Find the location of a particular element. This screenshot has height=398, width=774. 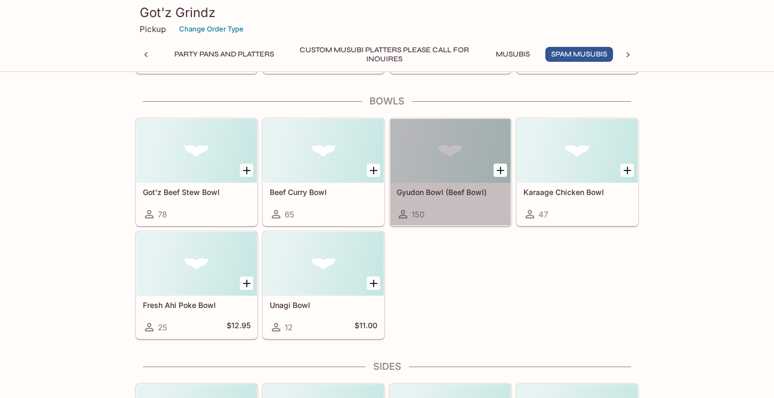

span: 78 is located at coordinates (162, 214).